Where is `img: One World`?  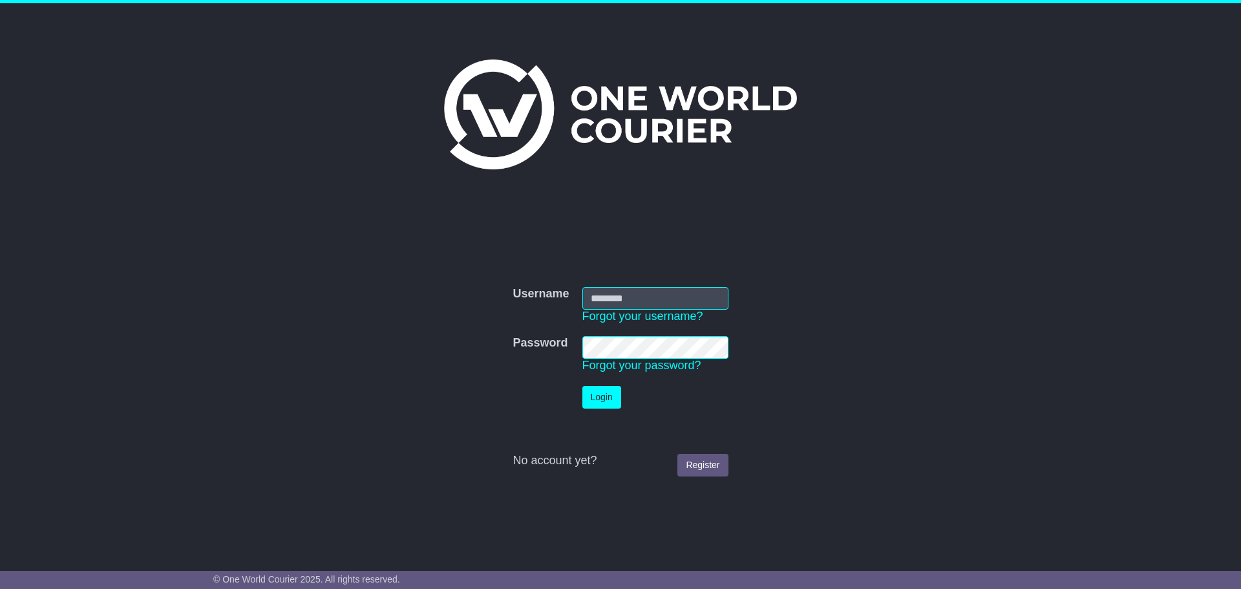 img: One World is located at coordinates (621, 114).